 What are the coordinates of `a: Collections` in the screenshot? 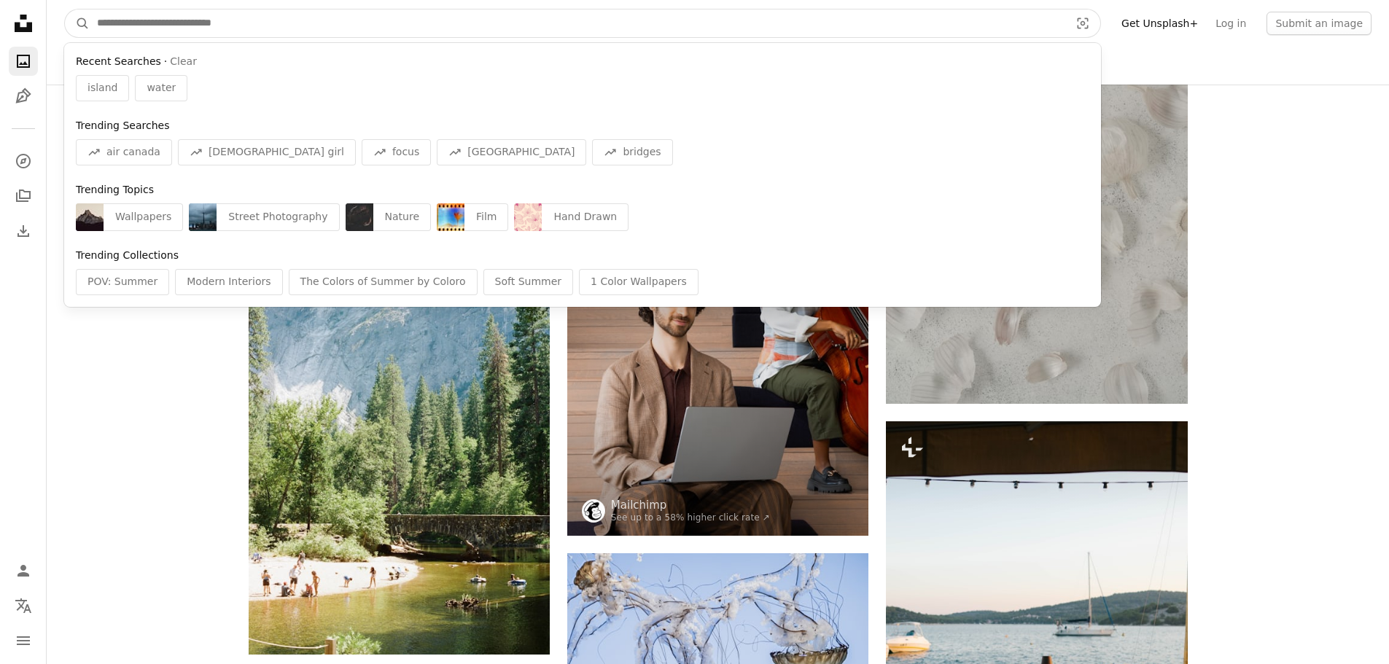 It's located at (23, 196).